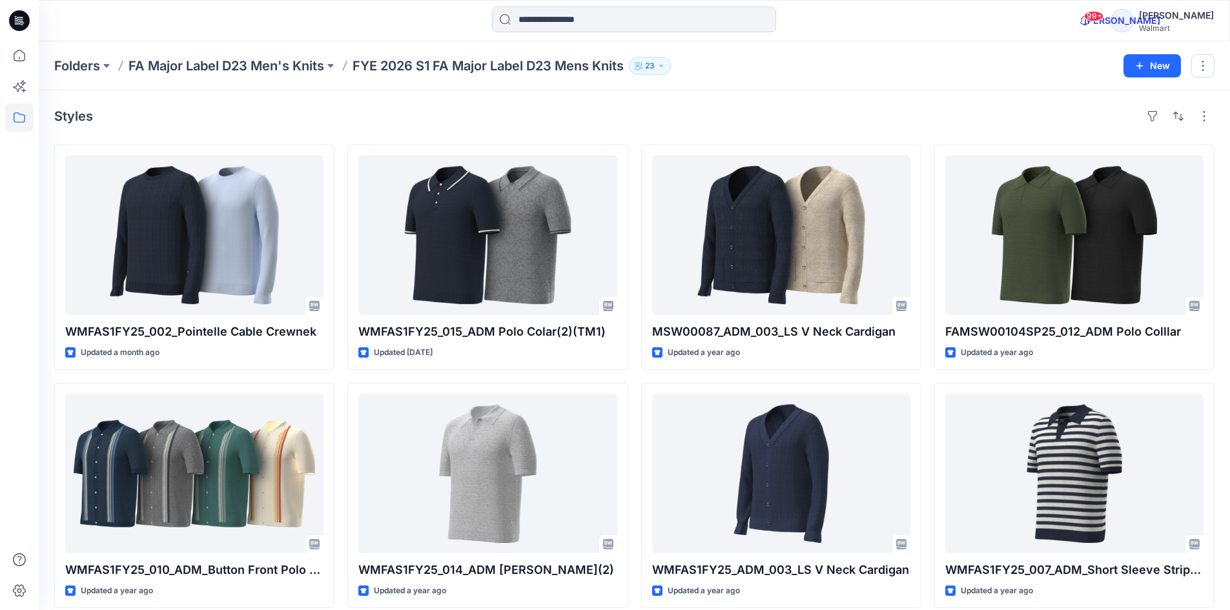  What do you see at coordinates (74, 116) in the screenshot?
I see `h4: Styles` at bounding box center [74, 116].